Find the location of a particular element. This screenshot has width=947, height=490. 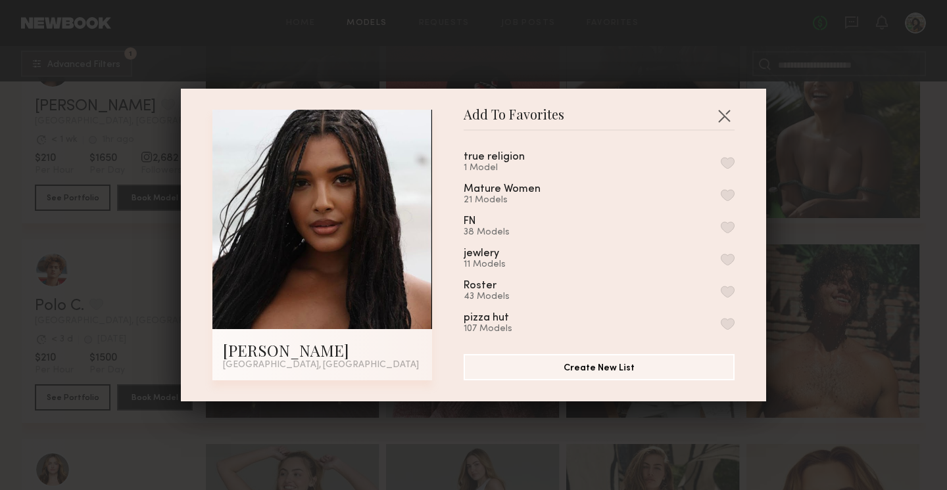

span: Add To Favorites is located at coordinates (513, 120).